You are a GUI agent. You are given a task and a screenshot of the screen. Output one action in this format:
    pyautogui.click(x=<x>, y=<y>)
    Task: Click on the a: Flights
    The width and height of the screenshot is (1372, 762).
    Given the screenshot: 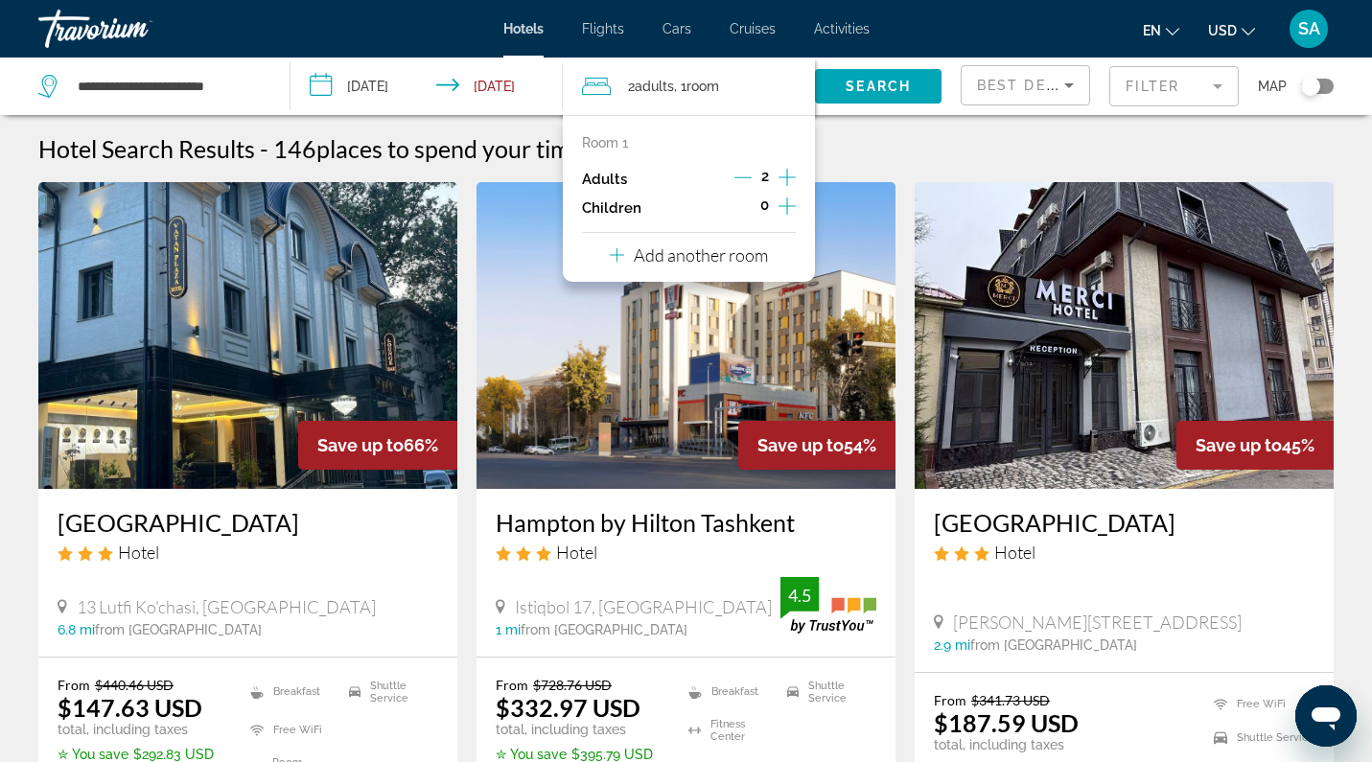 What is the action you would take?
    pyautogui.click(x=603, y=29)
    